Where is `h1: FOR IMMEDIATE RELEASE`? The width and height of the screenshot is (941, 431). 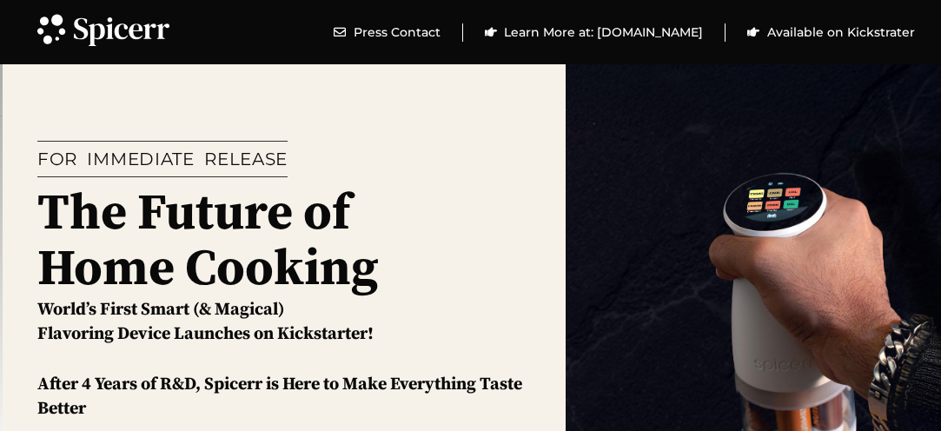
h1: FOR IMMEDIATE RELEASE is located at coordinates (162, 159).